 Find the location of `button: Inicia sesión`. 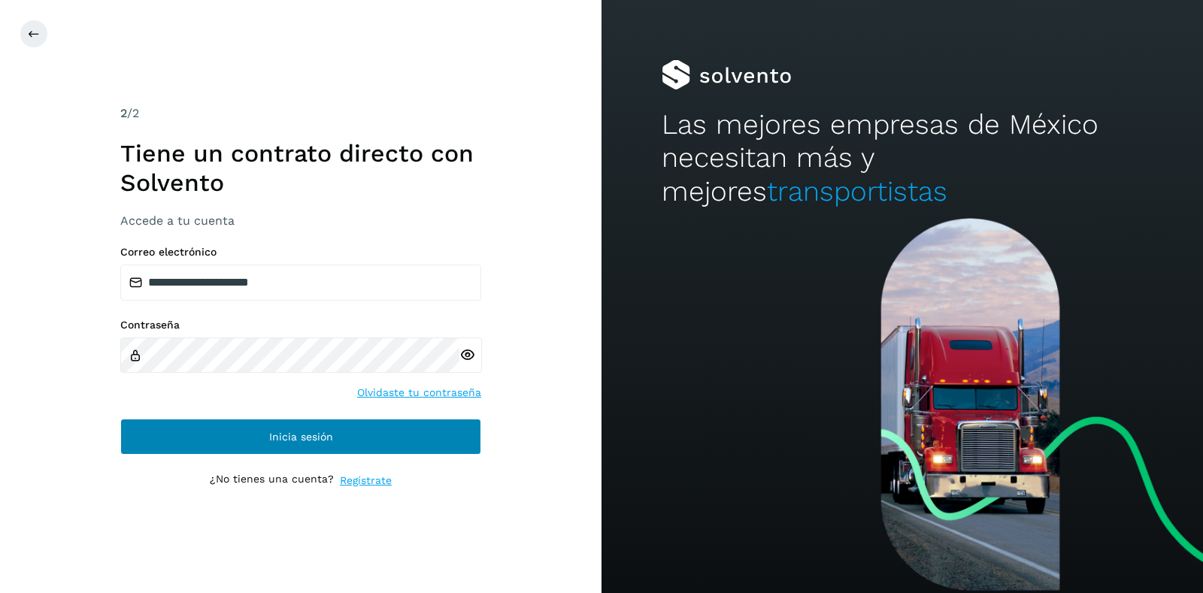

button: Inicia sesión is located at coordinates (301, 437).